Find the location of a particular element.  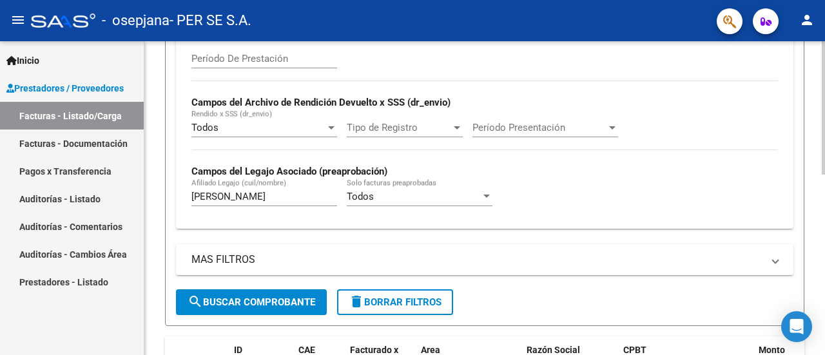

mat-icon: search is located at coordinates (195, 302).